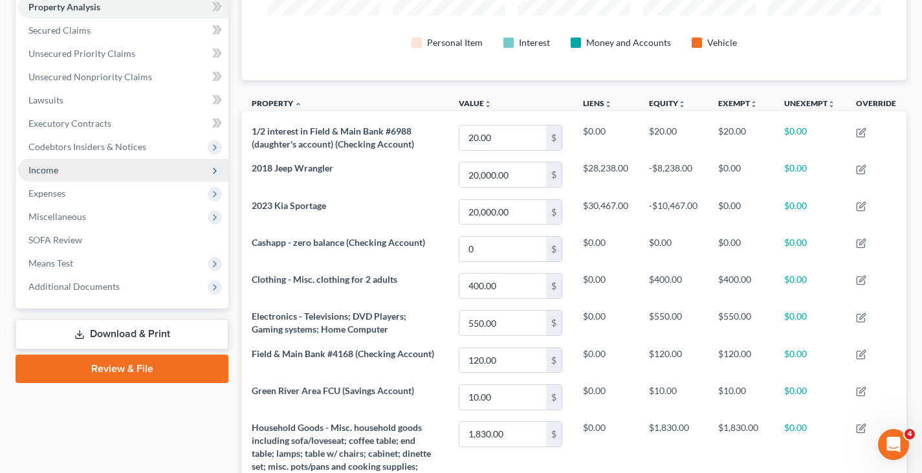 This screenshot has height=473, width=922. Describe the element at coordinates (64, 6) in the screenshot. I see `span: Property Analysis` at that location.